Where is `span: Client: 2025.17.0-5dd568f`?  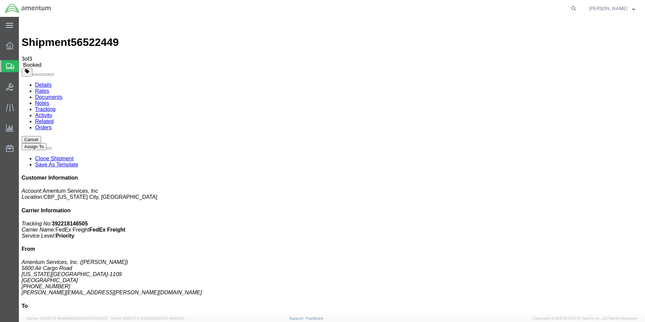
span: Client: 2025.17.0-5dd568f is located at coordinates (148, 318).